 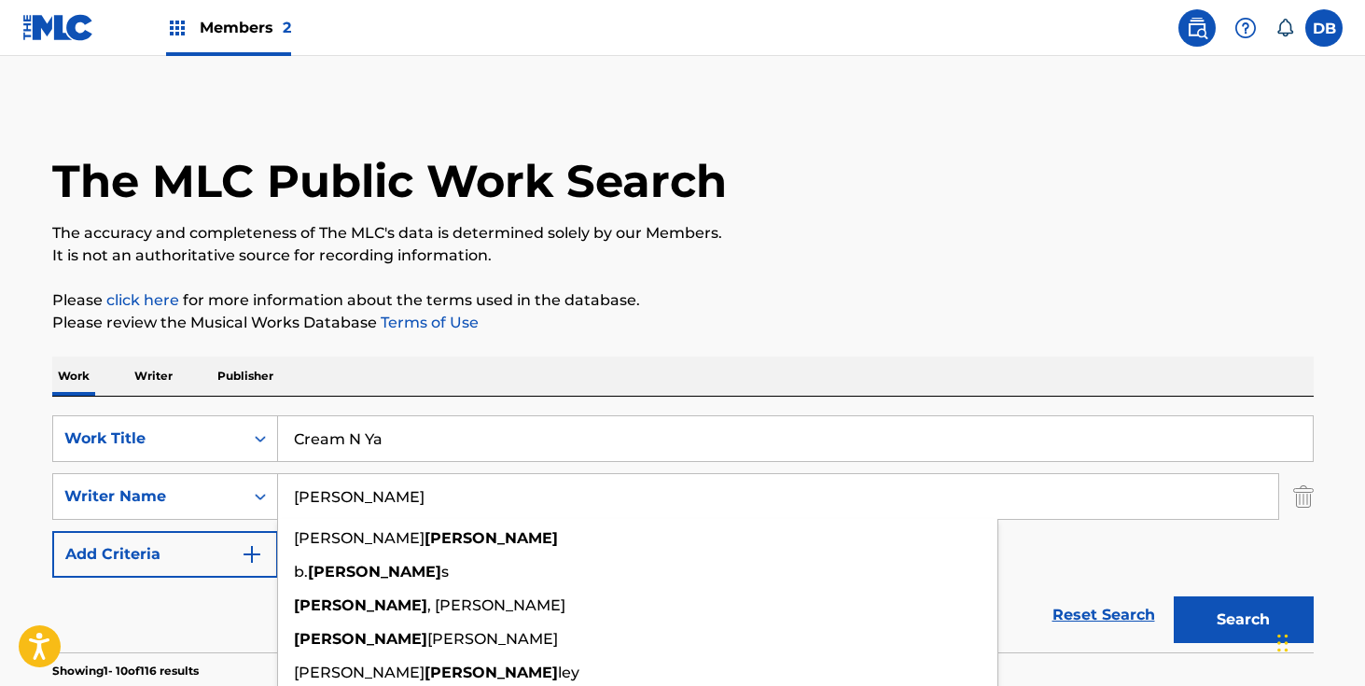 What do you see at coordinates (74, 376) in the screenshot?
I see `p: Work` at bounding box center [74, 376].